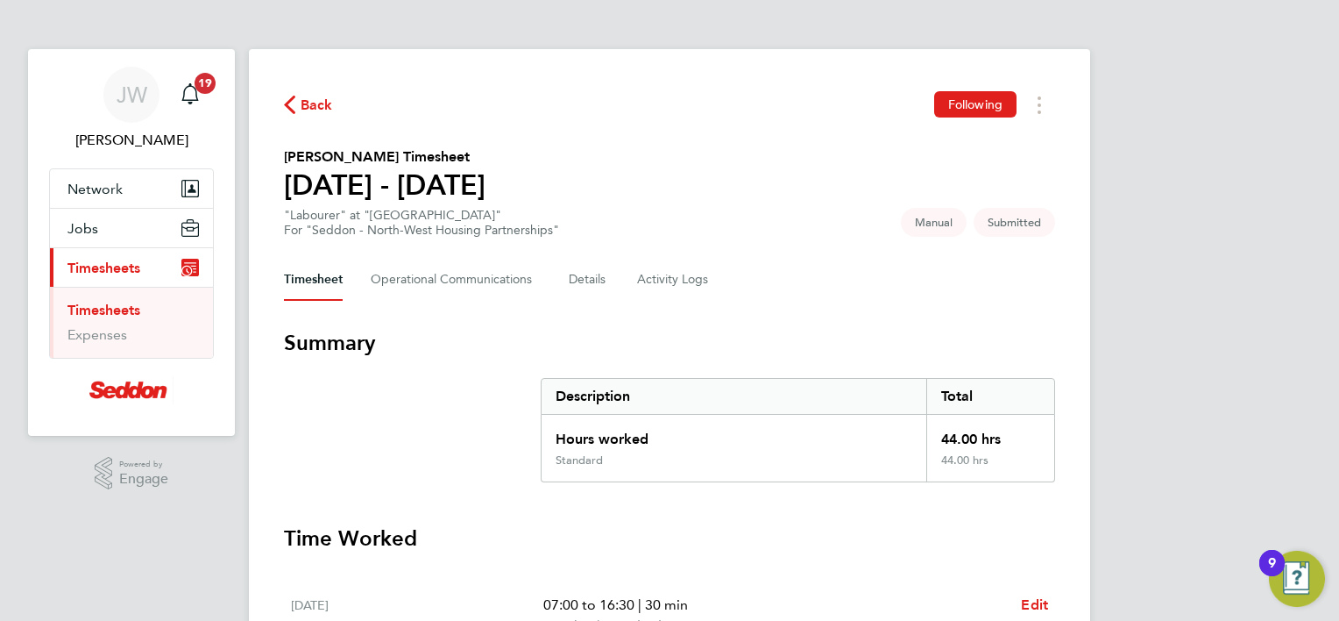  I want to click on button: Operational Communications, so click(456, 280).